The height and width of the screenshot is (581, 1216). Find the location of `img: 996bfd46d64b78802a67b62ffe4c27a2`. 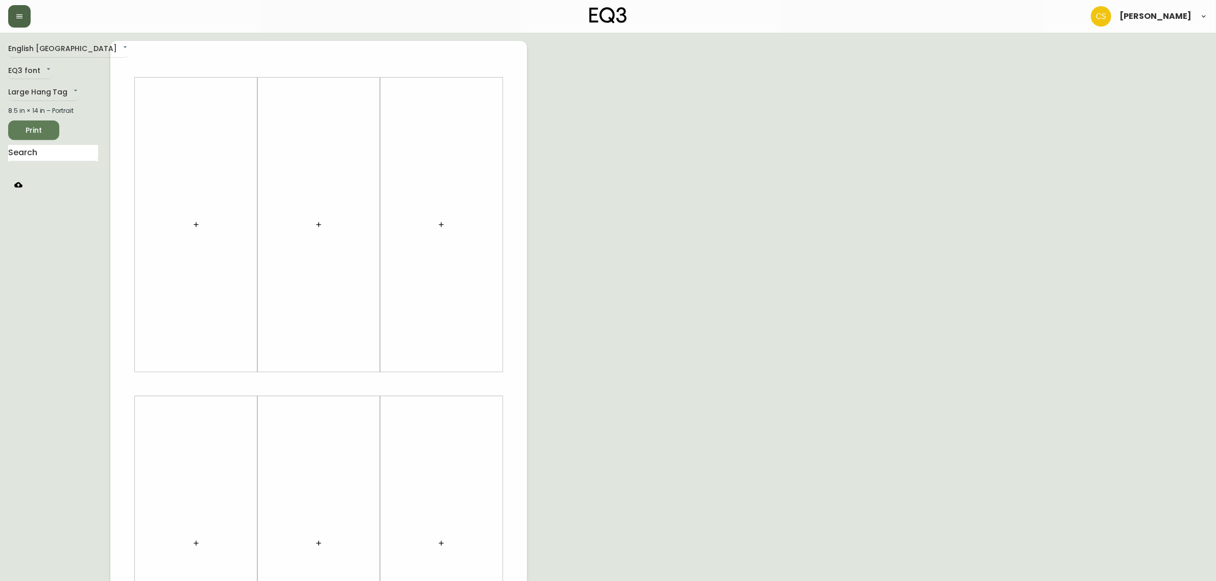

img: 996bfd46d64b78802a67b62ffe4c27a2 is located at coordinates (1101, 16).